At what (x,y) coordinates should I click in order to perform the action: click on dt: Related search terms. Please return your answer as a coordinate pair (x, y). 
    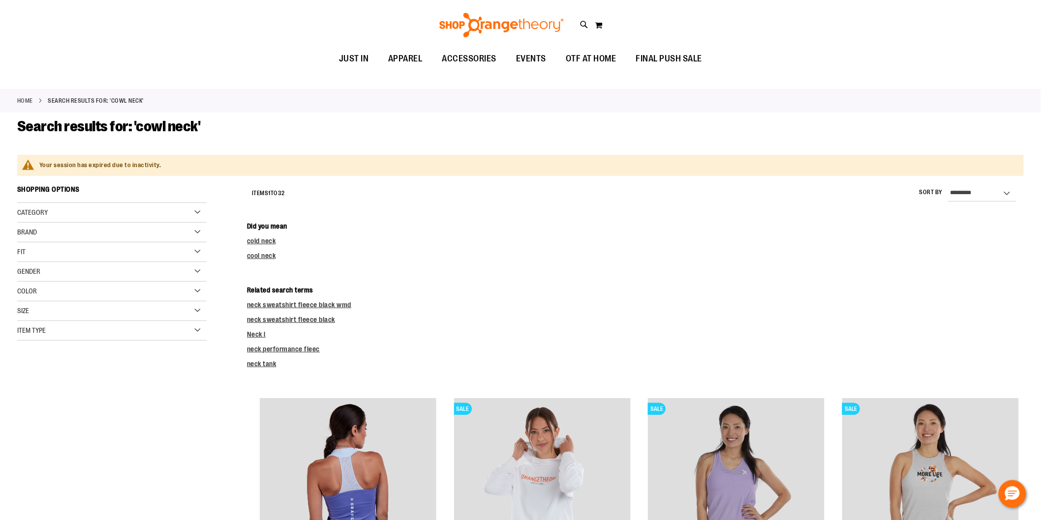
    Looking at the image, I should click on (635, 290).